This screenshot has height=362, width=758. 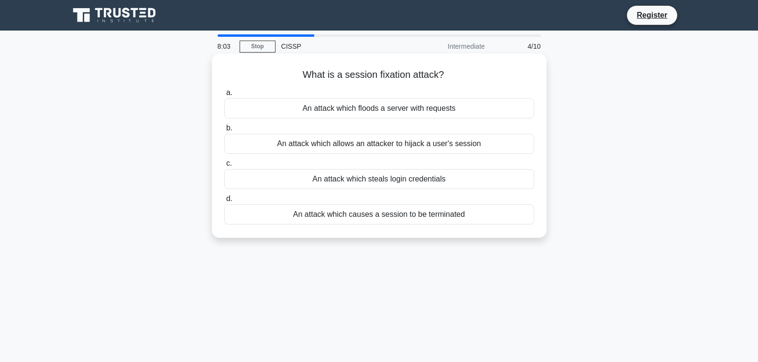 I want to click on div: CISSP, so click(x=341, y=46).